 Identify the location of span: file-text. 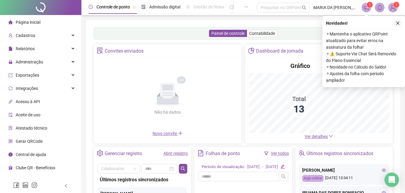
(200, 153).